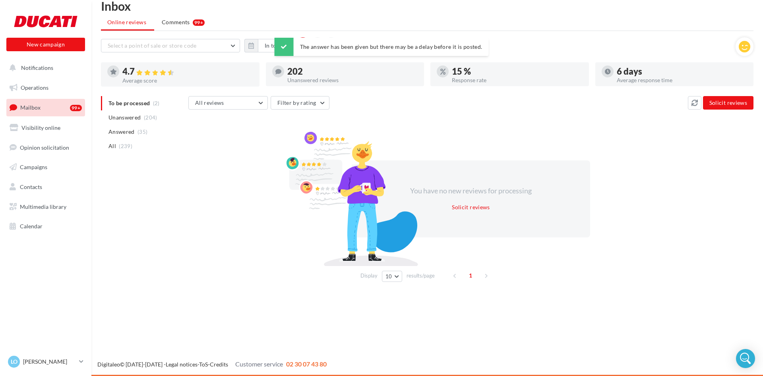  Describe the element at coordinates (41, 128) in the screenshot. I see `span: Visibility online` at that location.